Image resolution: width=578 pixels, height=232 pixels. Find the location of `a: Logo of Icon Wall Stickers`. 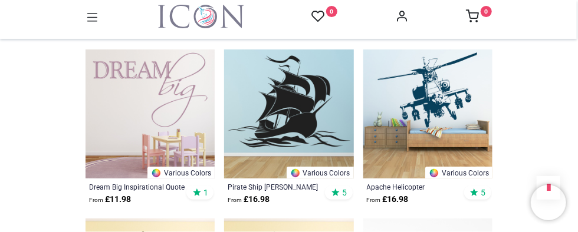

a: Logo of Icon Wall Stickers is located at coordinates (201, 17).